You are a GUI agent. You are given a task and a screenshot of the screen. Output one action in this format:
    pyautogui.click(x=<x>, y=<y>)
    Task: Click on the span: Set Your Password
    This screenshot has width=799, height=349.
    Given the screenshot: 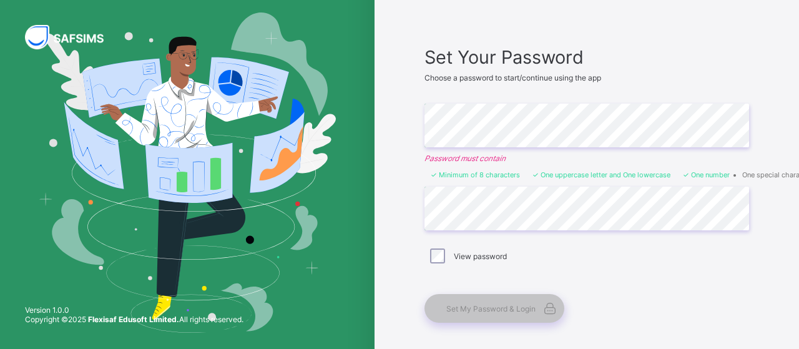 What is the action you would take?
    pyautogui.click(x=587, y=57)
    